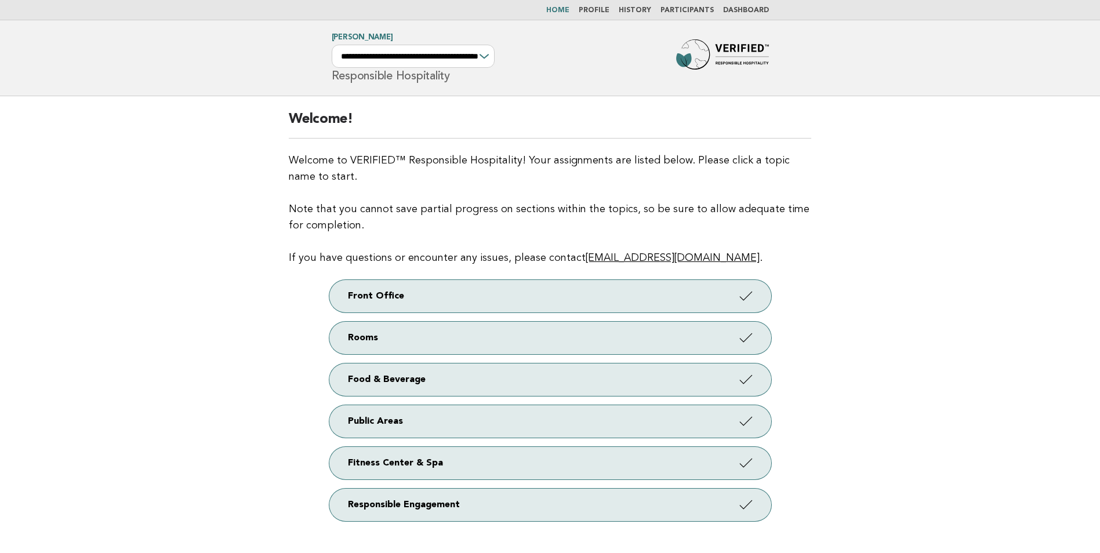 This screenshot has width=1100, height=553. What do you see at coordinates (550, 505) in the screenshot?
I see `a: Responsible Engagement` at bounding box center [550, 505].